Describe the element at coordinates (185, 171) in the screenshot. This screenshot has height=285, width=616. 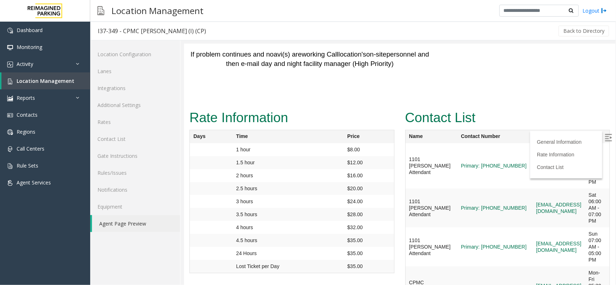
I see `td: $28.00` at that location.